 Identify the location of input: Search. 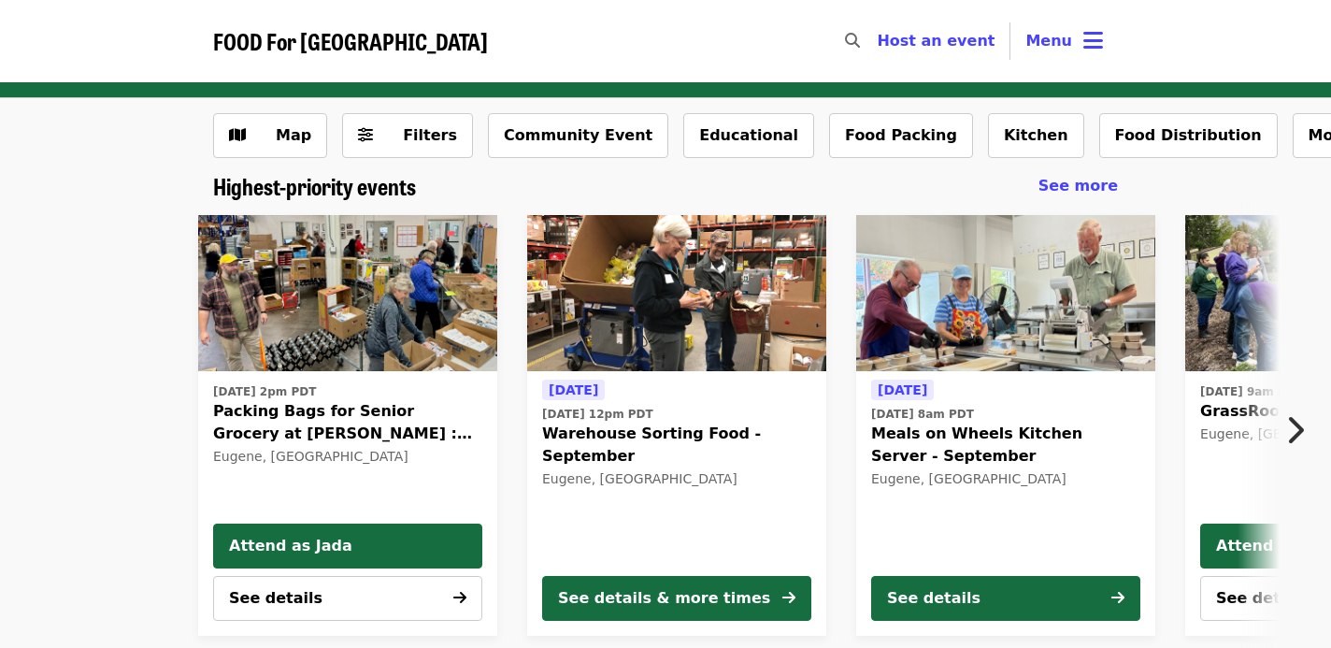
(878, 41).